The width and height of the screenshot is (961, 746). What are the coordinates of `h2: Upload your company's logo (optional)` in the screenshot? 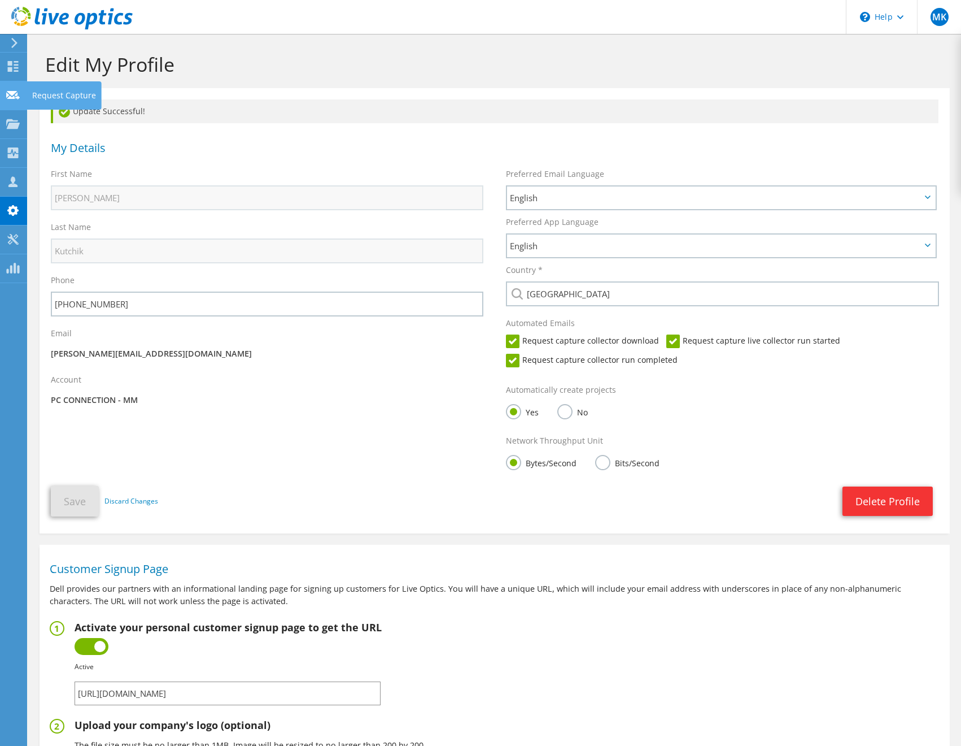 It's located at (251, 725).